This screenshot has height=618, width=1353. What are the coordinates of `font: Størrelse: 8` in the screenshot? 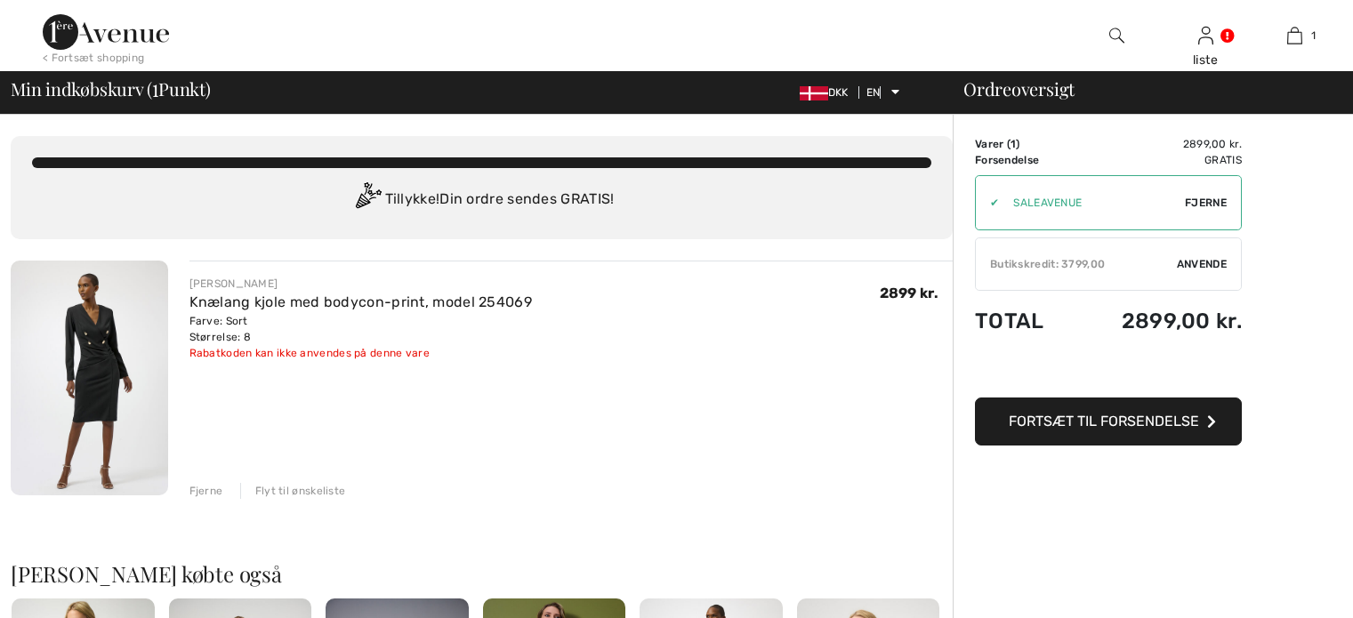 It's located at (221, 337).